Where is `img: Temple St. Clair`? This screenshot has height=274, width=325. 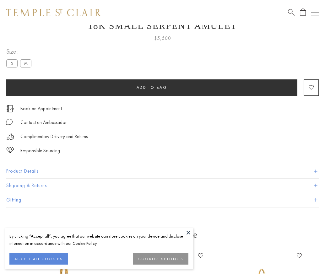
img: Temple St. Clair is located at coordinates (54, 13).